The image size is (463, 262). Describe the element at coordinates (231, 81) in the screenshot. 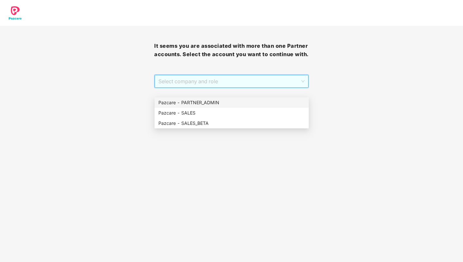

I see `span: Select company and role` at that location.